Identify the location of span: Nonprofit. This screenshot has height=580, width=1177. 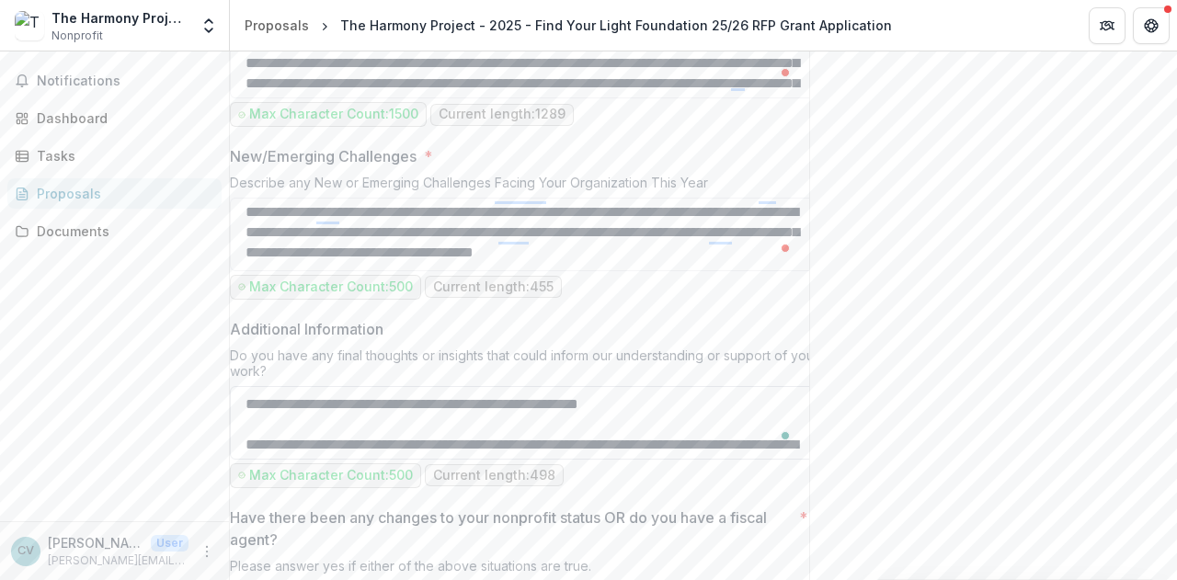
(77, 36).